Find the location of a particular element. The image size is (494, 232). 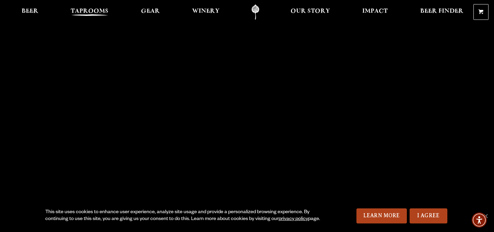

span: Our Story is located at coordinates (310, 11).